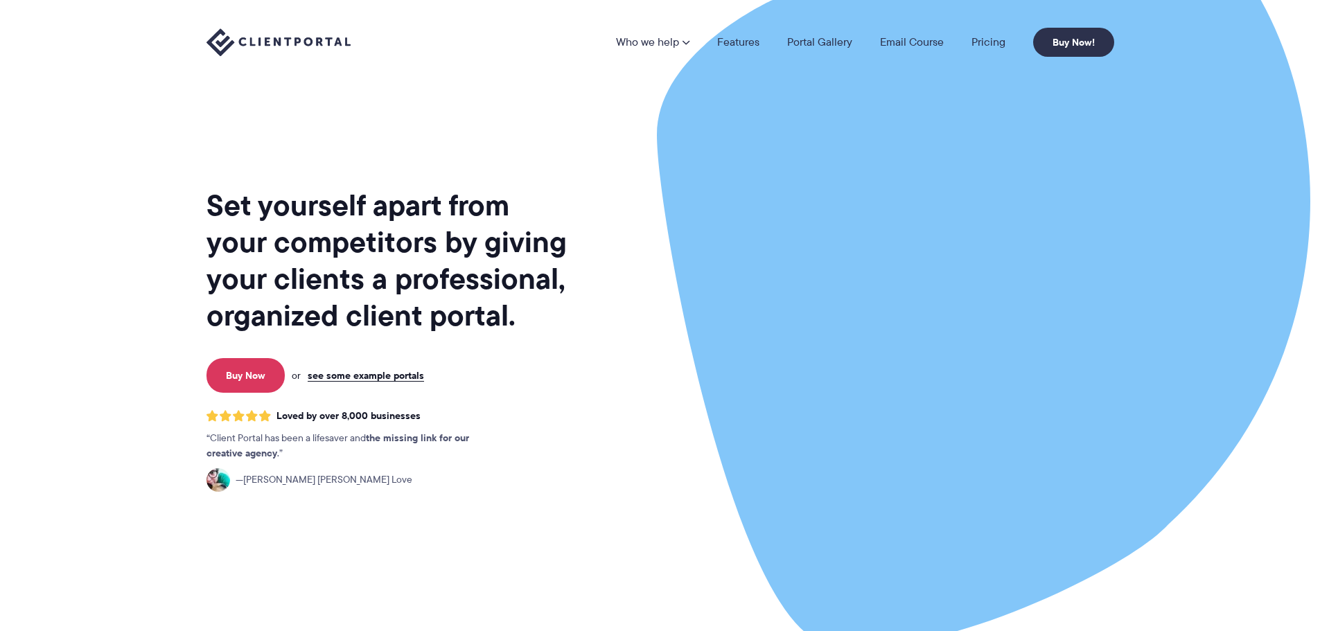 The height and width of the screenshot is (631, 1320). I want to click on a: Who we help, so click(653, 42).